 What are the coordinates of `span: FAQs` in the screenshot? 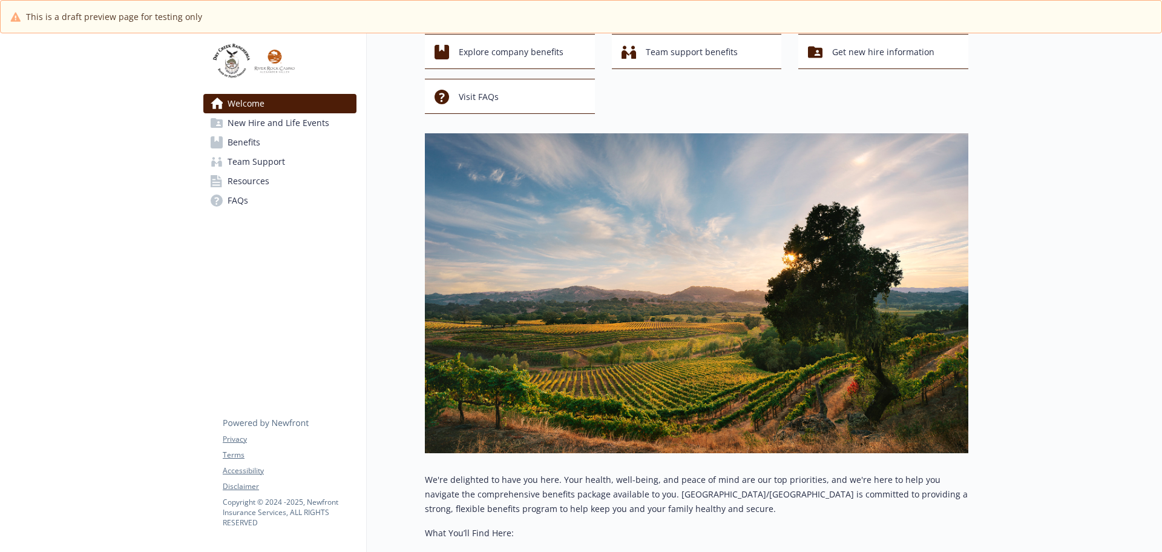 It's located at (238, 200).